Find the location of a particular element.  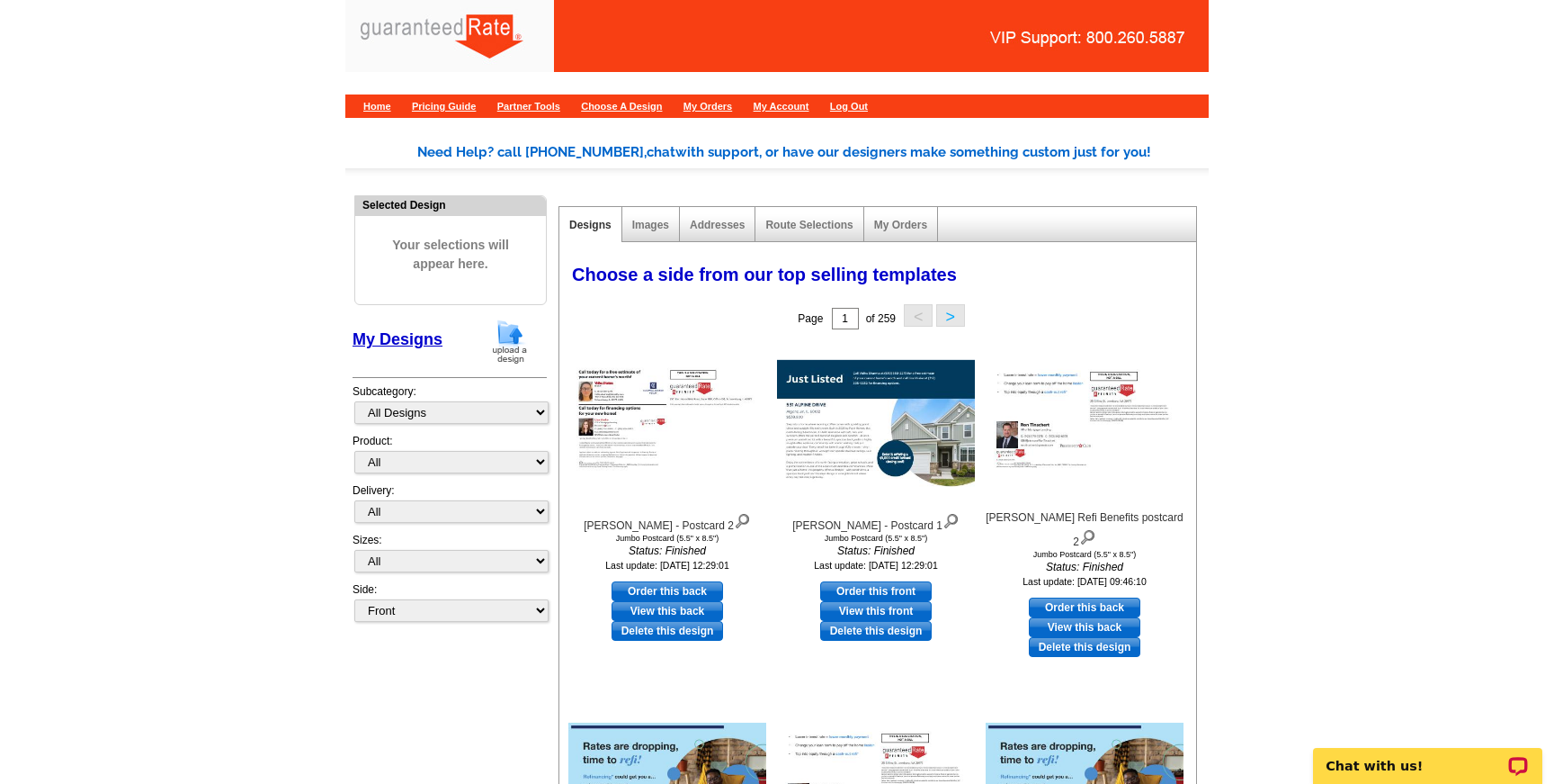

a: My Account is located at coordinates (782, 106).